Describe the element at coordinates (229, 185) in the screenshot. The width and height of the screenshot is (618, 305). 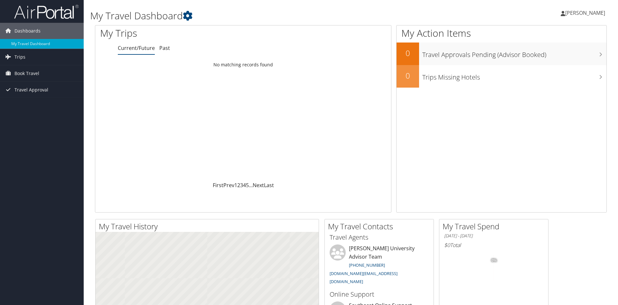
I see `a: Prev` at that location.